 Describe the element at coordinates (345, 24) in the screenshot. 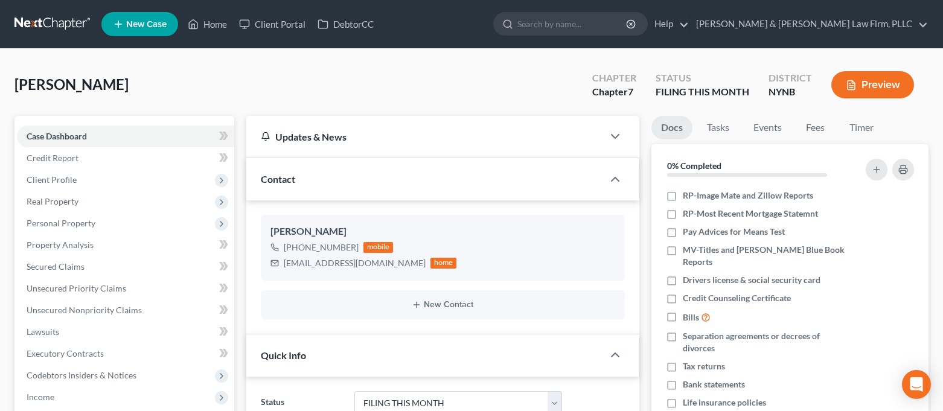

I see `a: DebtorCC` at that location.